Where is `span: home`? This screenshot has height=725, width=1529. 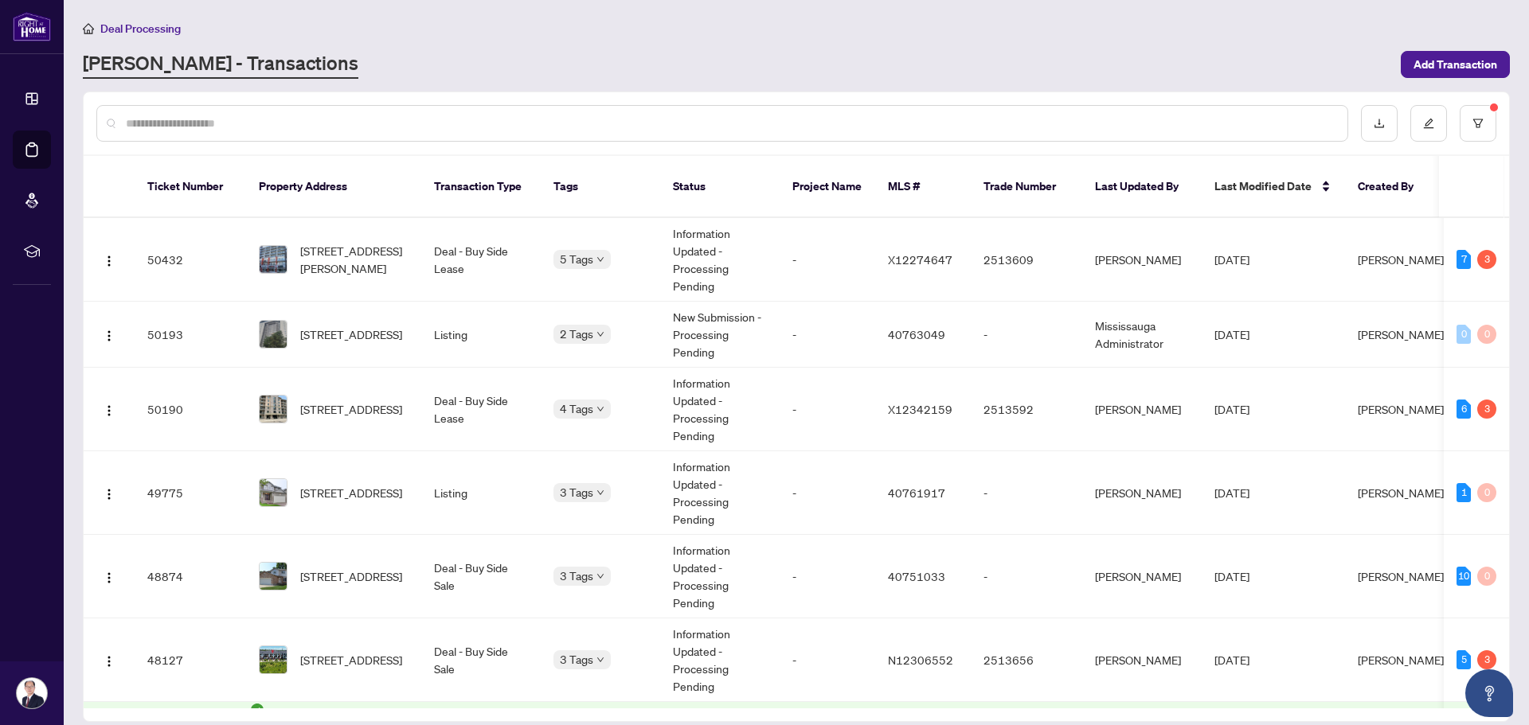 span: home is located at coordinates (88, 29).